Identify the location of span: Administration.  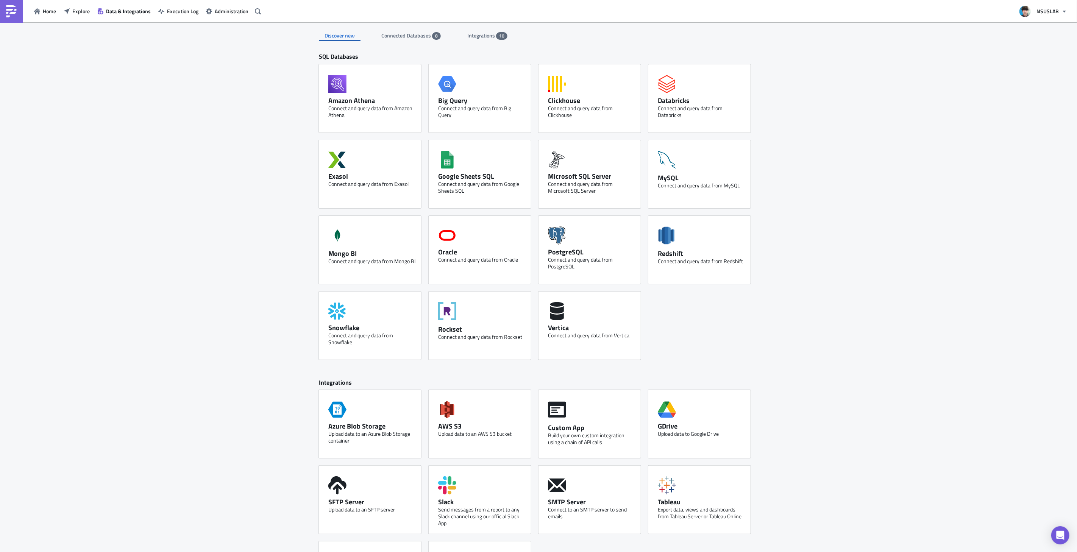
(231, 11).